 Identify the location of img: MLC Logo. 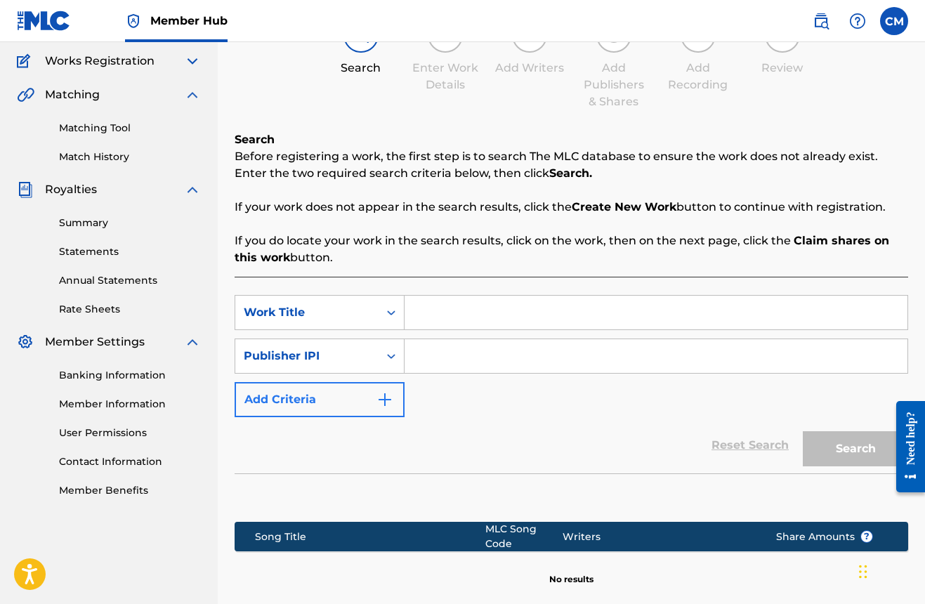
(44, 20).